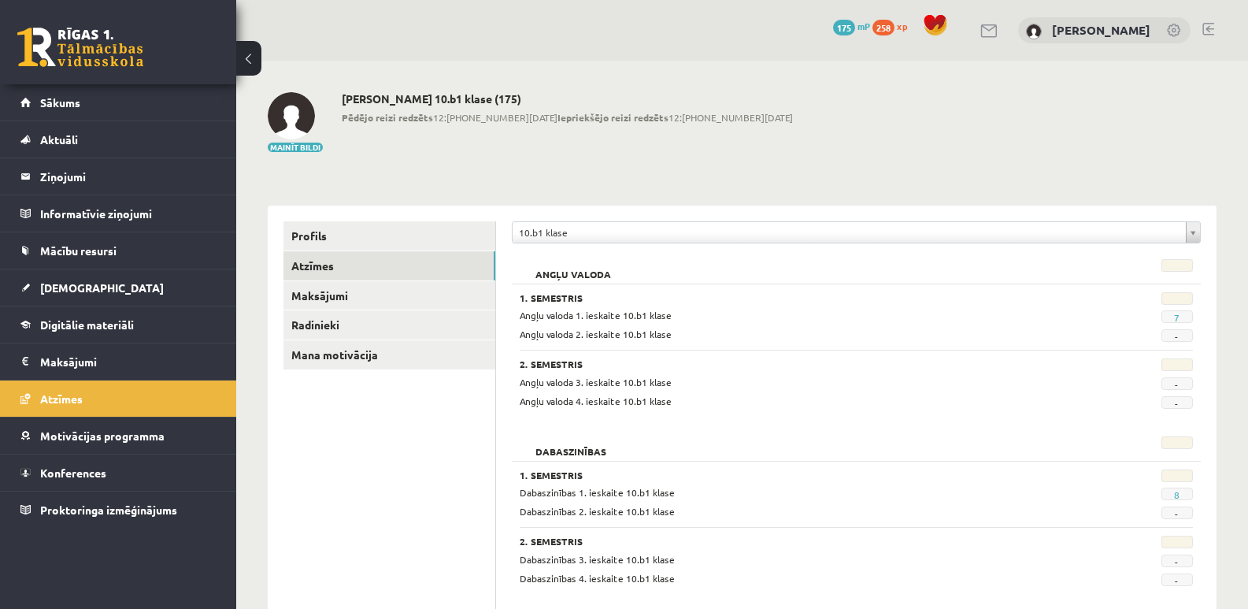 The width and height of the screenshot is (1248, 609). What do you see at coordinates (389, 325) in the screenshot?
I see `a: Radinieki` at bounding box center [389, 325].